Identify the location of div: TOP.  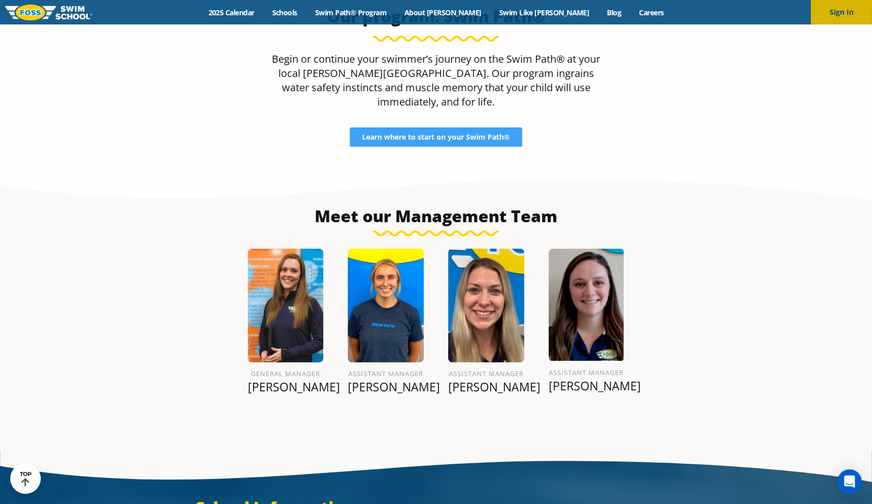
(26, 479).